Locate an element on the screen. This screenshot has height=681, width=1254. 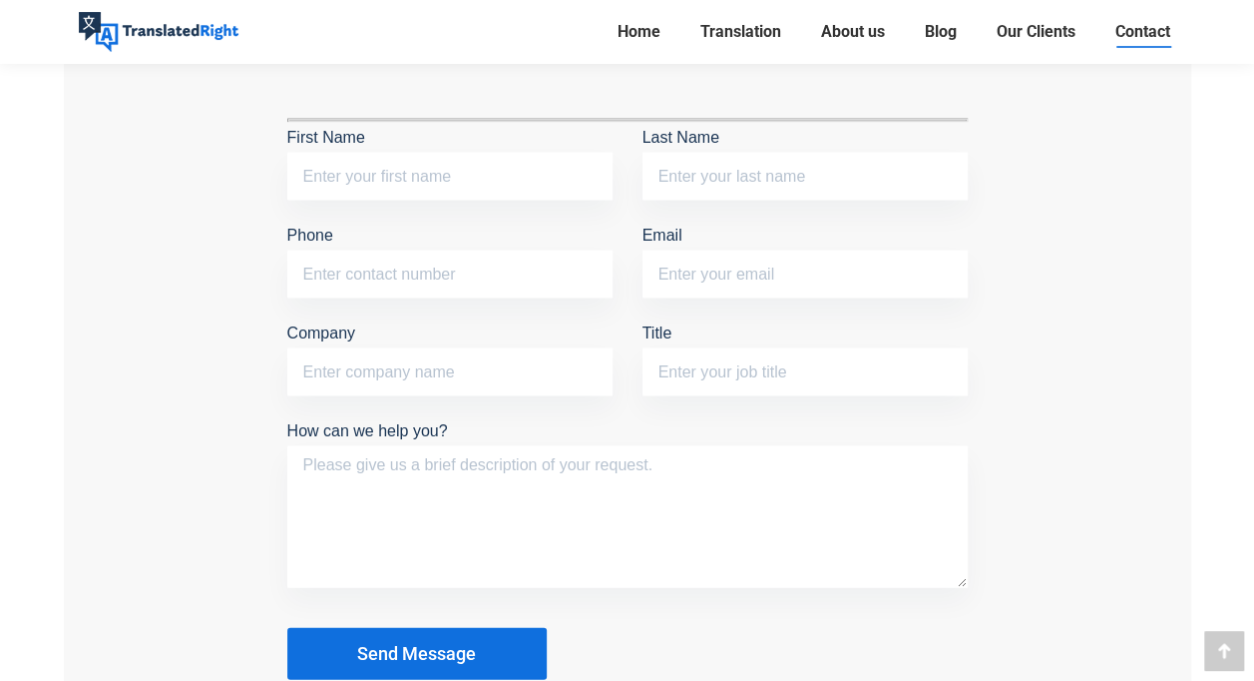
a: Blog is located at coordinates (941, 32).